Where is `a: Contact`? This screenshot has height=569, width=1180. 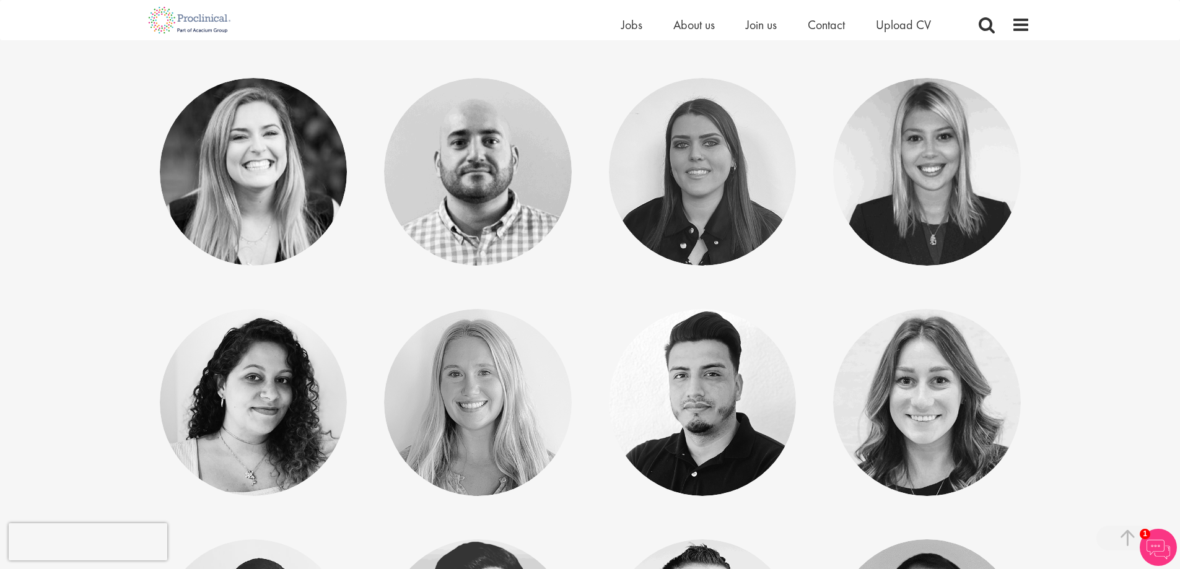 a: Contact is located at coordinates (826, 25).